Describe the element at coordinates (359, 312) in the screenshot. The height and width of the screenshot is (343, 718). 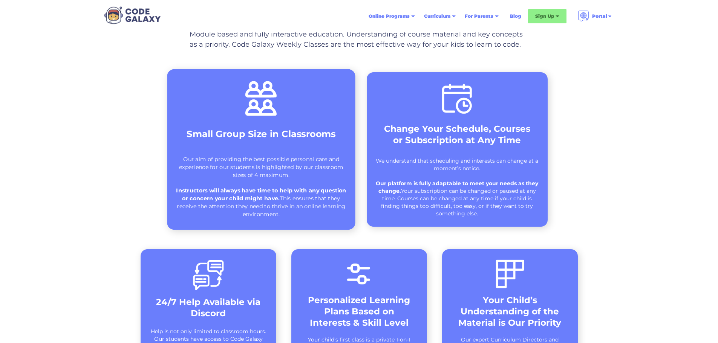
I see `strong: Personalized Learning Plans Based on Interests & Skill Level` at that location.